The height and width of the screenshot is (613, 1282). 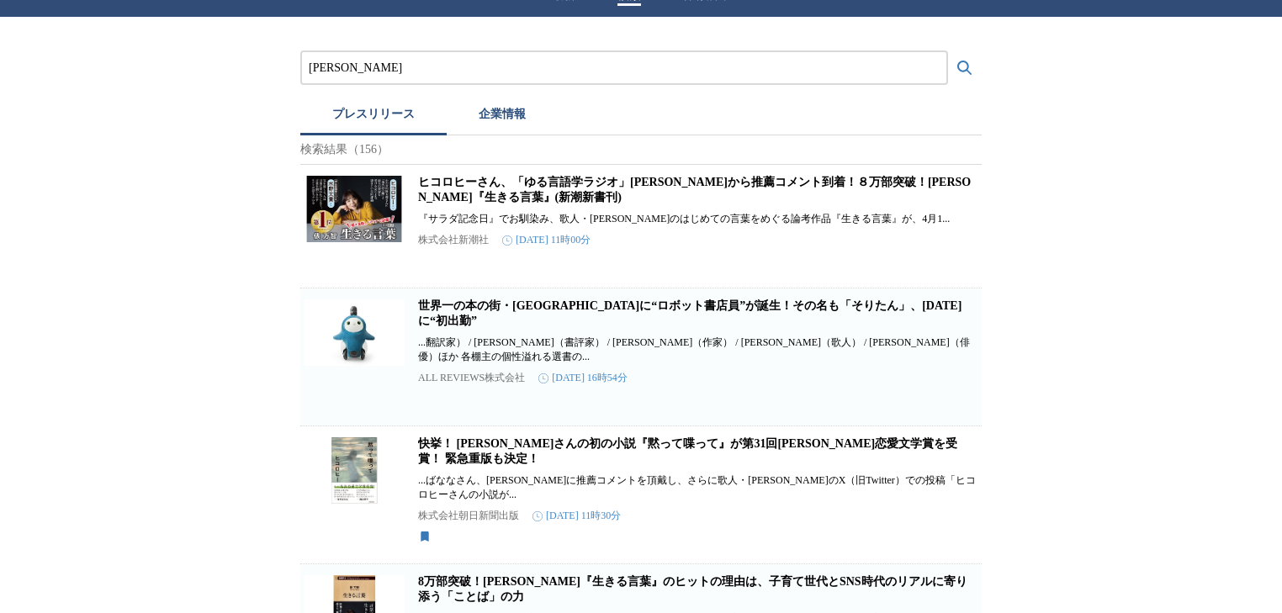 I want to click on img: 快挙！ ヒコロヒーさんの初の小説『黙って喋って』が第31回島清恋愛文学賞を受賞！ 緊急重版も決定！, so click(x=354, y=470).